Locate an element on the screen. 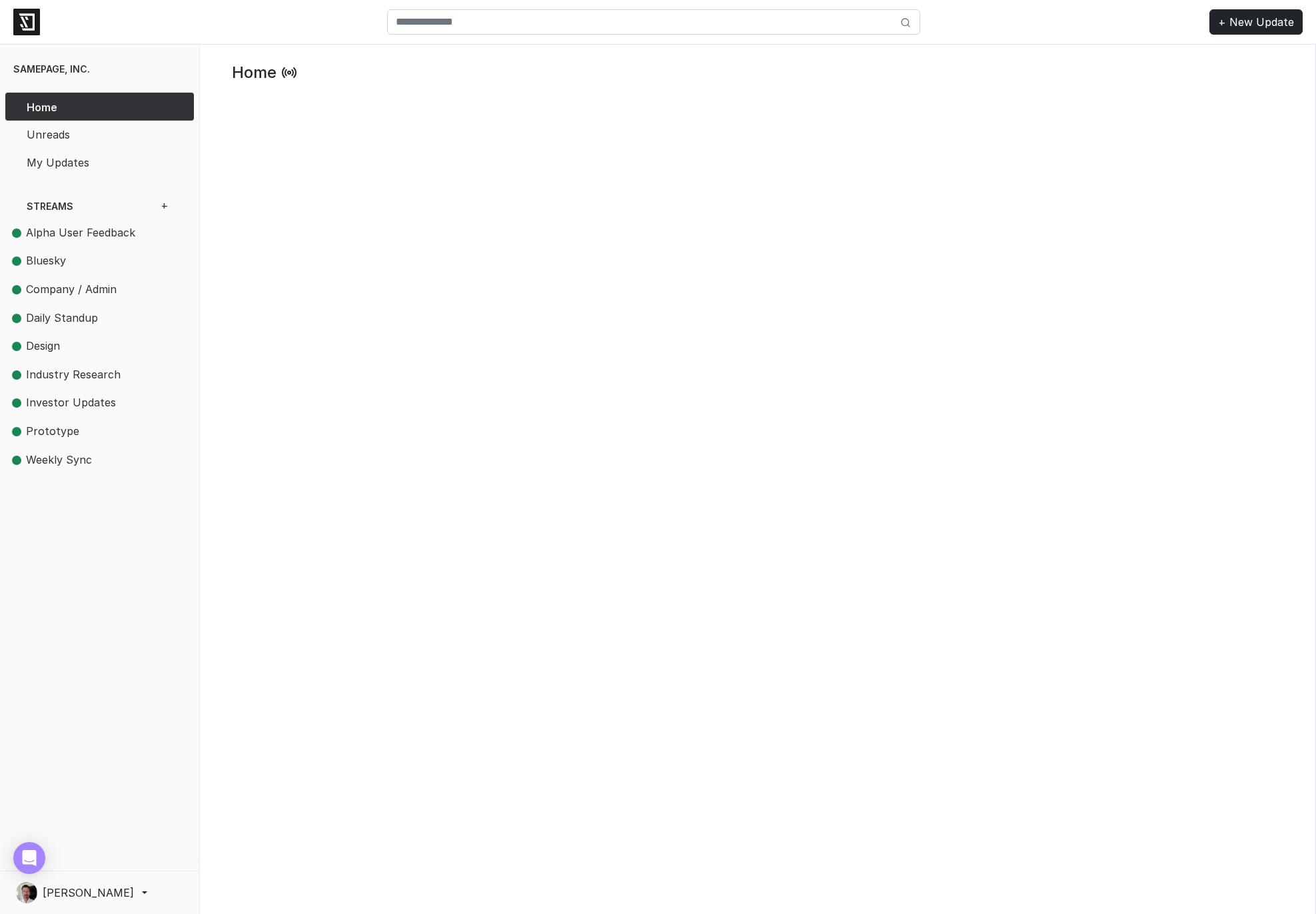  a: Read new updates is located at coordinates (289, 74).